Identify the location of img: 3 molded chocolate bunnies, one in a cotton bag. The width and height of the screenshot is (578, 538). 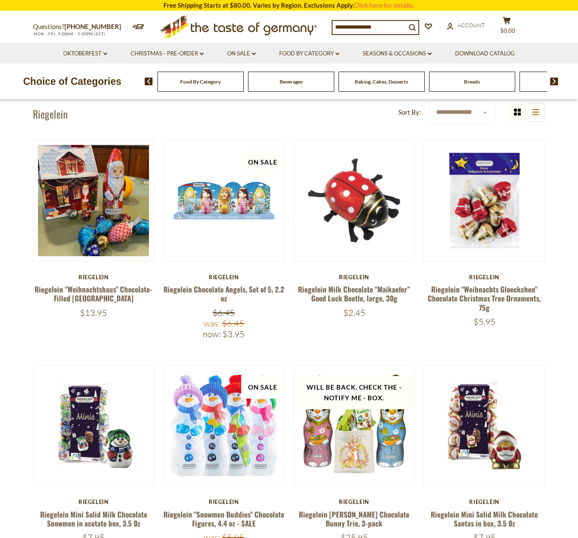
(354, 426).